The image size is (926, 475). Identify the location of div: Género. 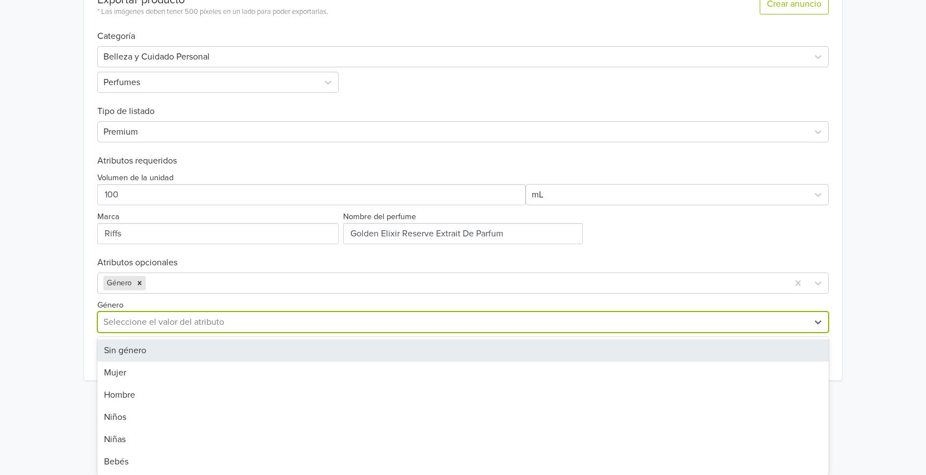
(118, 283).